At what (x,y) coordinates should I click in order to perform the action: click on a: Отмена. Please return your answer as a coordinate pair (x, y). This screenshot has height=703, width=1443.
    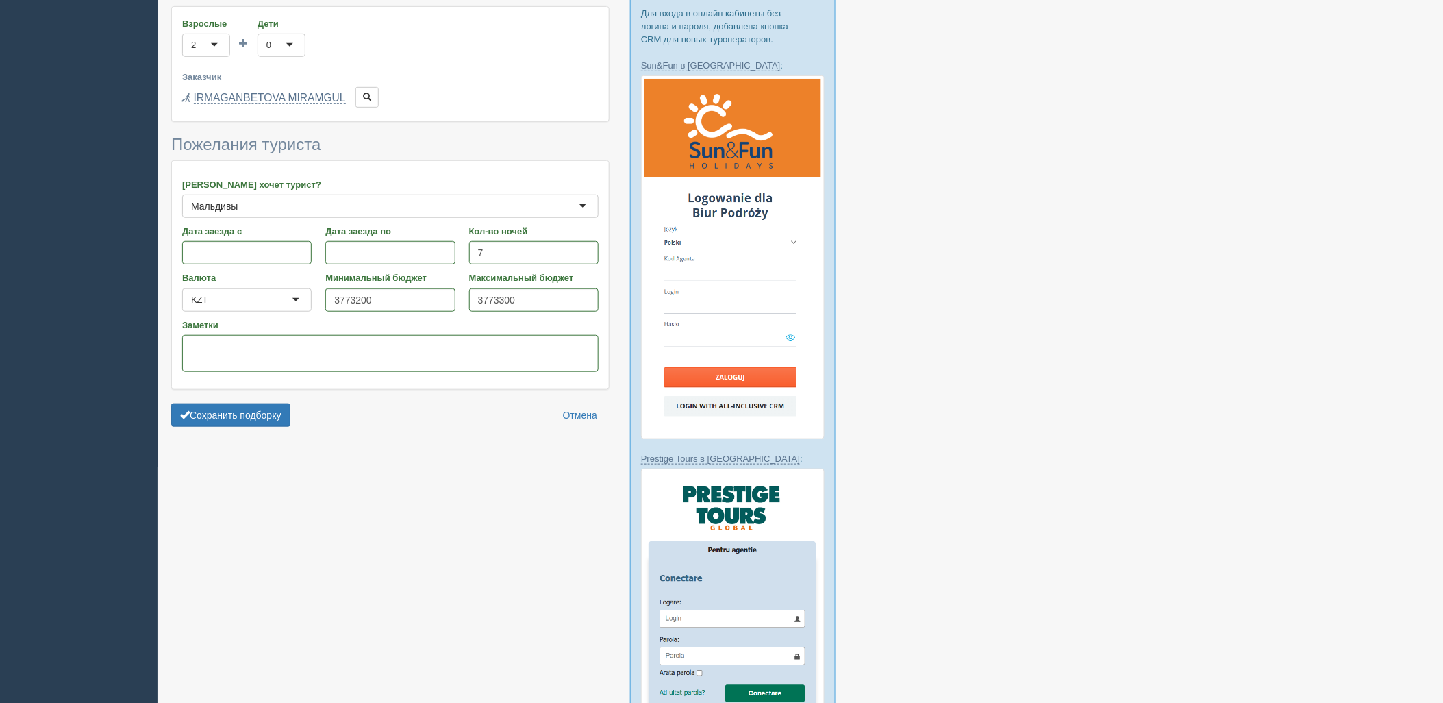
    Looking at the image, I should click on (580, 415).